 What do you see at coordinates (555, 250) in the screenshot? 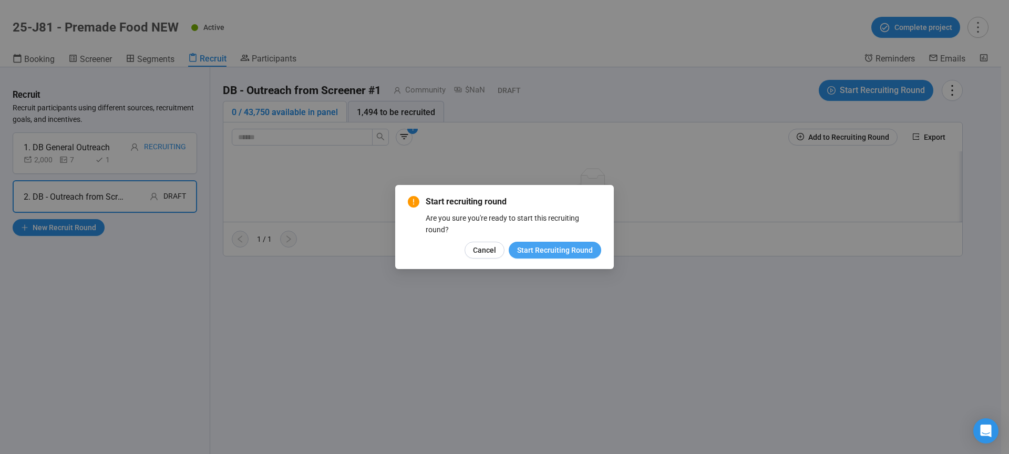
I see `button: Start Recruiting Round` at bounding box center [555, 250].